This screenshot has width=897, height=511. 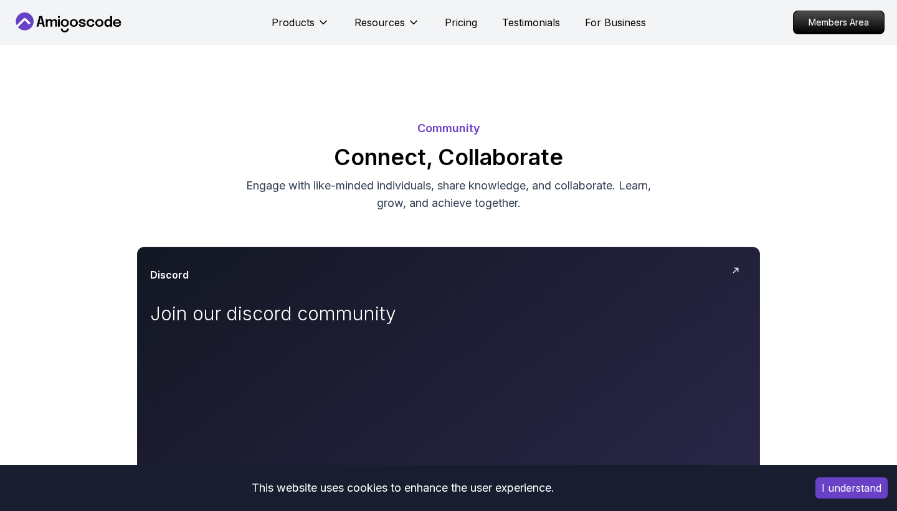 What do you see at coordinates (615, 22) in the screenshot?
I see `a: For Business` at bounding box center [615, 22].